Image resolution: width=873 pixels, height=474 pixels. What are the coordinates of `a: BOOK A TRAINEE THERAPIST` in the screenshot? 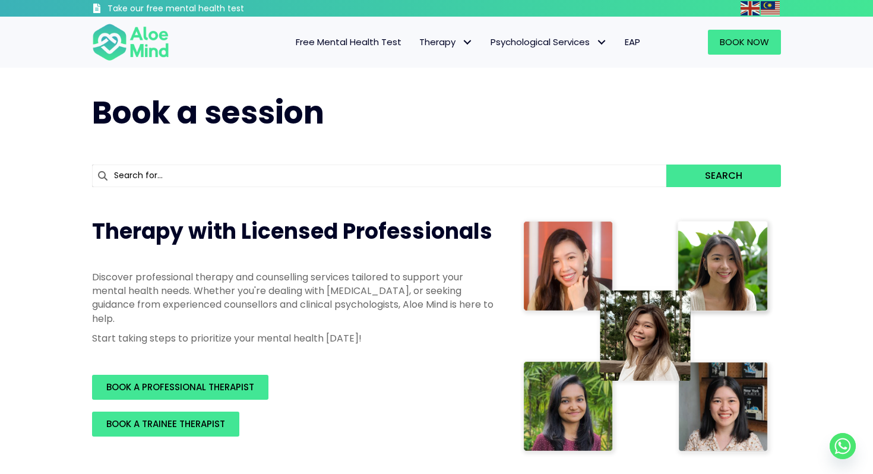 It's located at (166, 424).